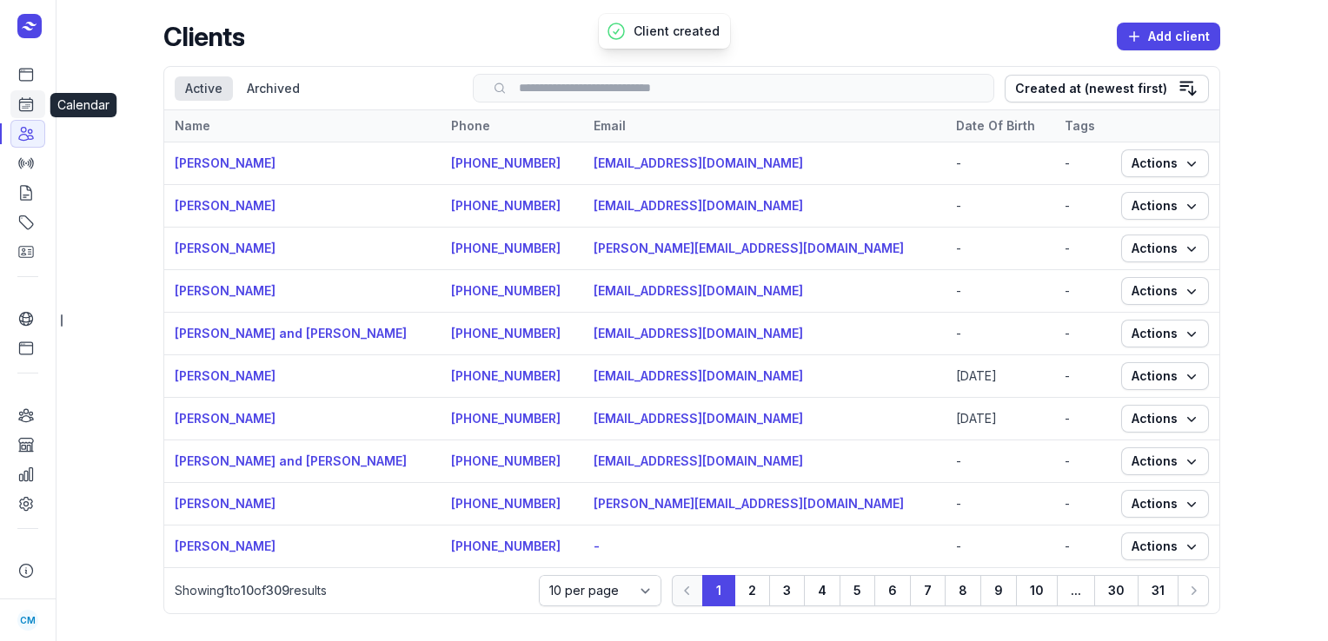 Image resolution: width=1328 pixels, height=641 pixels. What do you see at coordinates (512, 126) in the screenshot?
I see `th: Phone` at bounding box center [512, 126].